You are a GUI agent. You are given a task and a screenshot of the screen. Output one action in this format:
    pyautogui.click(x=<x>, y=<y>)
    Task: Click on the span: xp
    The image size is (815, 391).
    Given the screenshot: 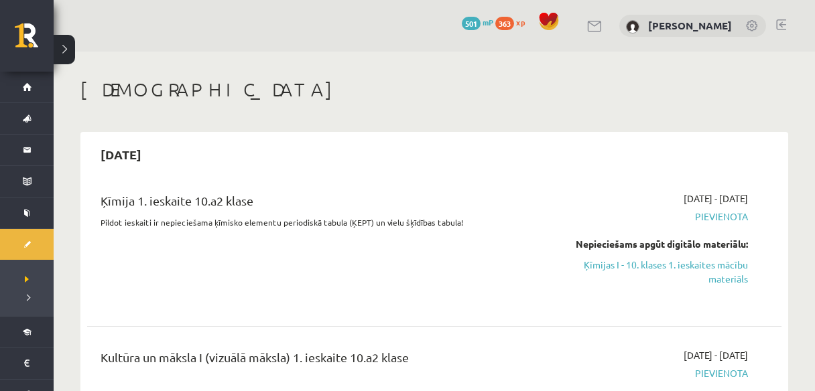 What is the action you would take?
    pyautogui.click(x=520, y=22)
    